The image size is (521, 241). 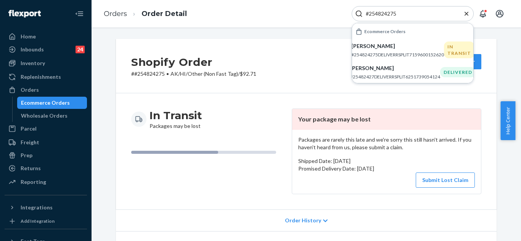 I want to click on p: #254824275DELIVERRSPLIT7159600152620, so click(x=397, y=55).